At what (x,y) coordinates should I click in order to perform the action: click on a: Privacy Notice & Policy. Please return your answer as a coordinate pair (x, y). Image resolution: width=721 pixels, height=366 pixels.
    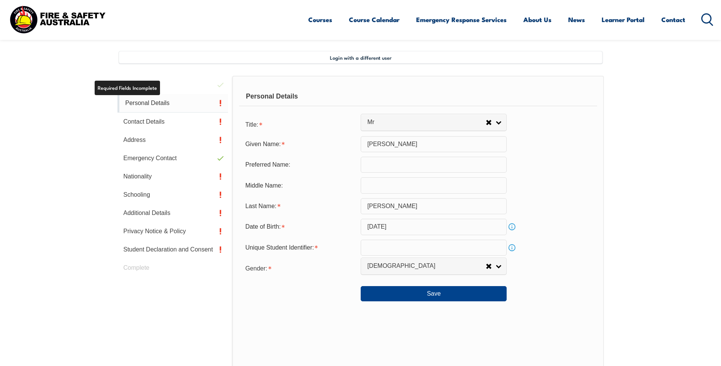
    Looking at the image, I should click on (173, 231).